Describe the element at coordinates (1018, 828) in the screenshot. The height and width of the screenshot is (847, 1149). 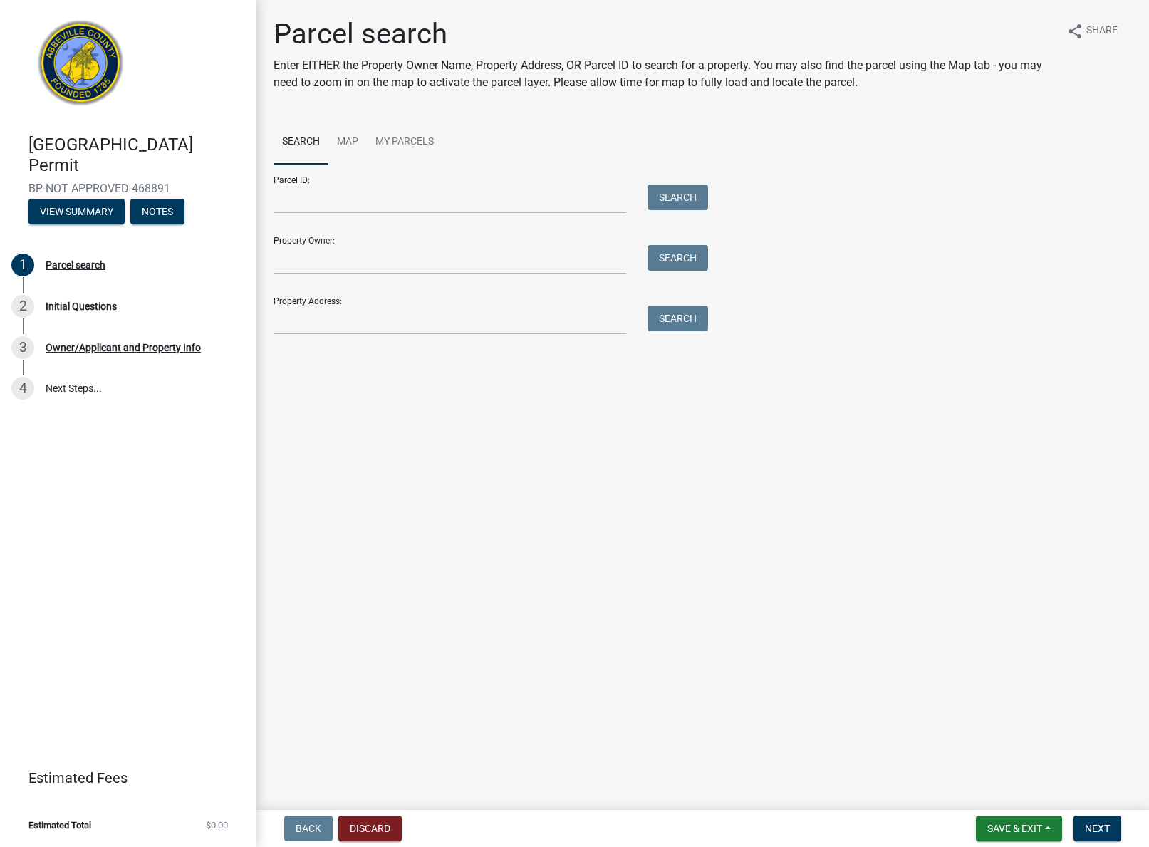
I see `button: Save & Exit` at that location.